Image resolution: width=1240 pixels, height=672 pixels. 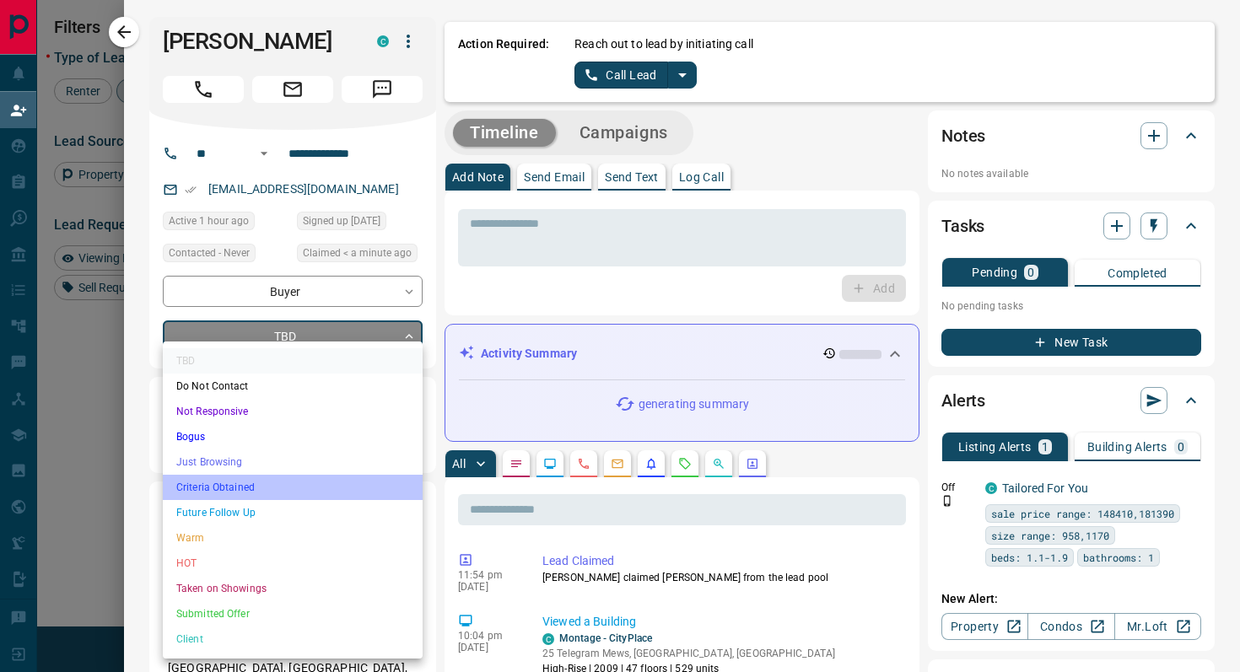 What do you see at coordinates (293, 513) in the screenshot?
I see `li: Future Follow Up` at bounding box center [293, 513].